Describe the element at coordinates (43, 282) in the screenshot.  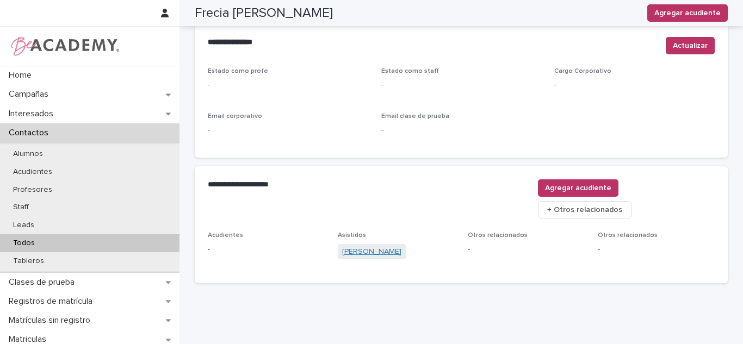
I see `p: Clases de prueba` at that location.